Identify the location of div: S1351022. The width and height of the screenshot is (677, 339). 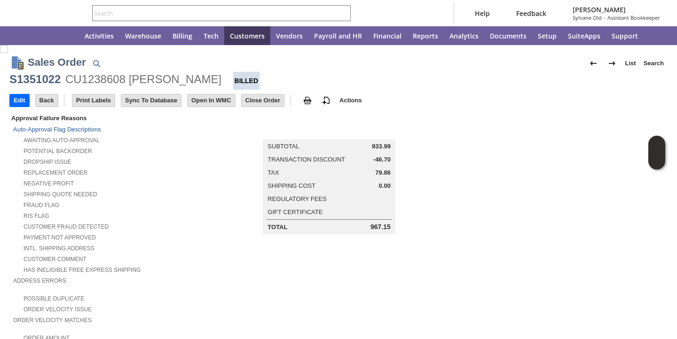
(35, 79).